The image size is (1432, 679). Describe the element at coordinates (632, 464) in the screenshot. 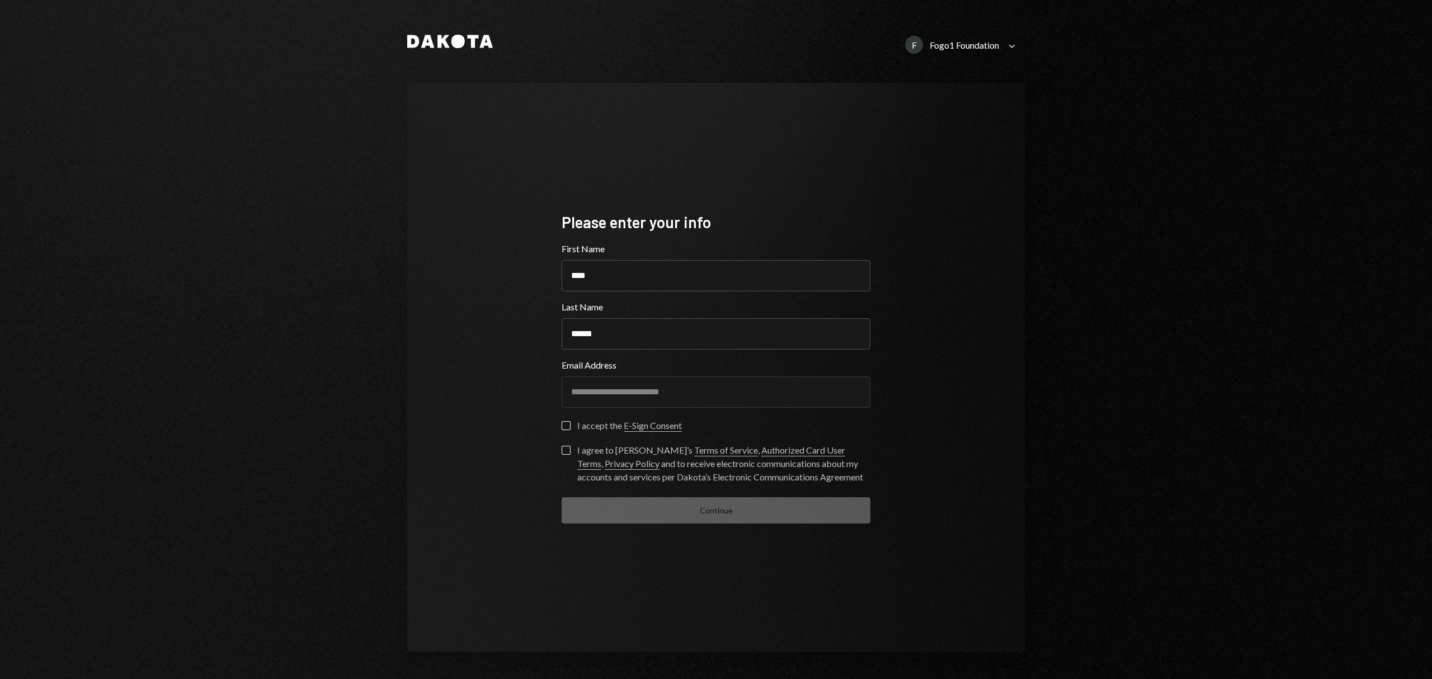

I see `a: Privacy Policy` at that location.